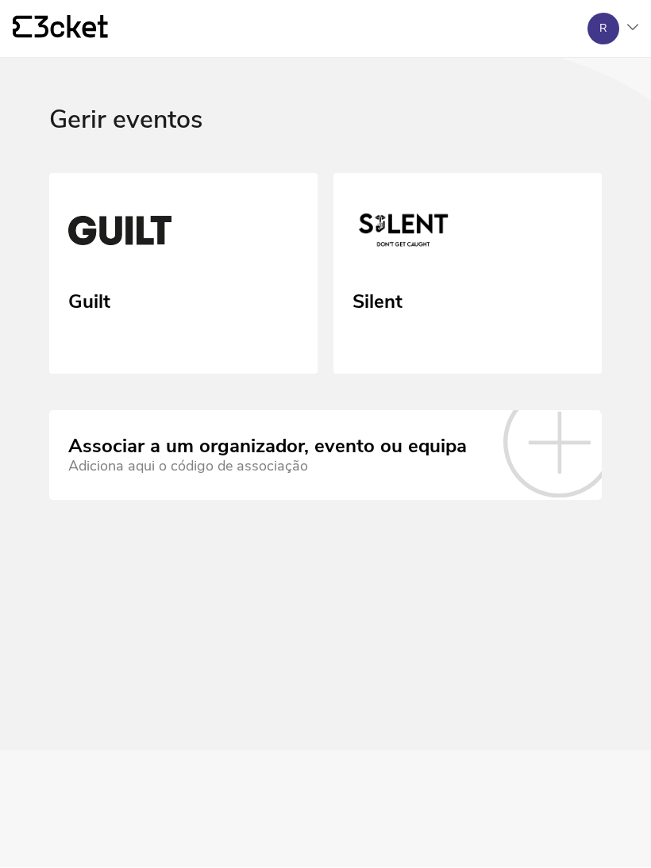  Describe the element at coordinates (468, 274) in the screenshot. I see `a: Silent Silent` at that location.